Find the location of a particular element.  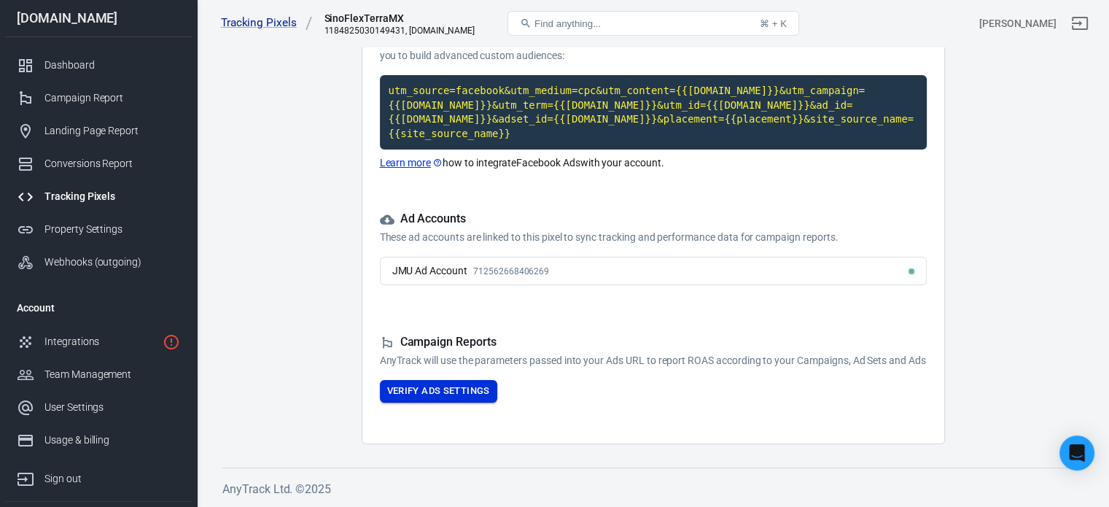

div: Property Settings is located at coordinates (112, 229).